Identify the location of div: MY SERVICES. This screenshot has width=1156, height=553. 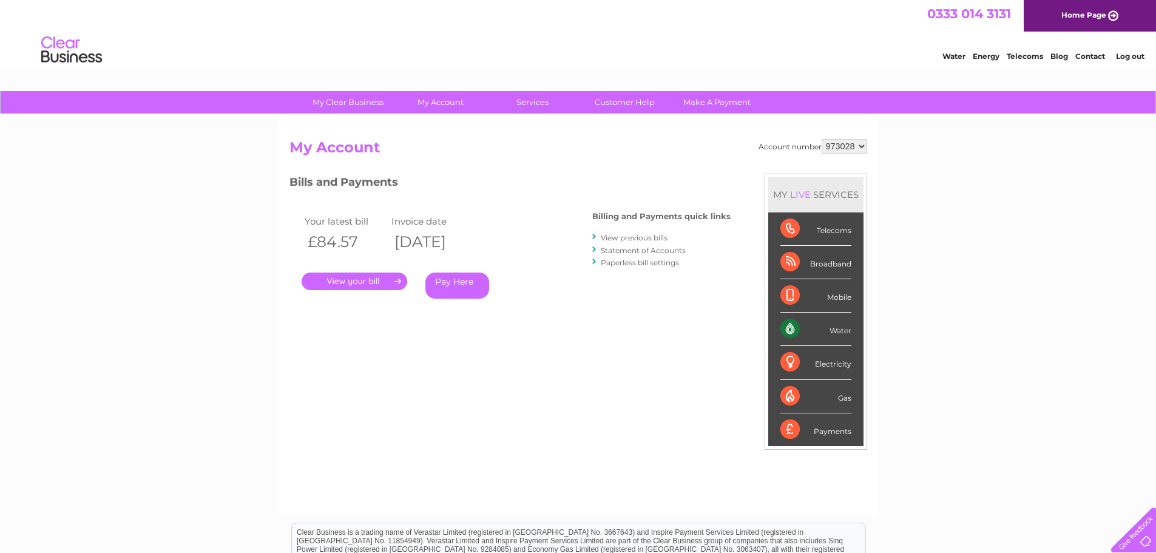
(816, 194).